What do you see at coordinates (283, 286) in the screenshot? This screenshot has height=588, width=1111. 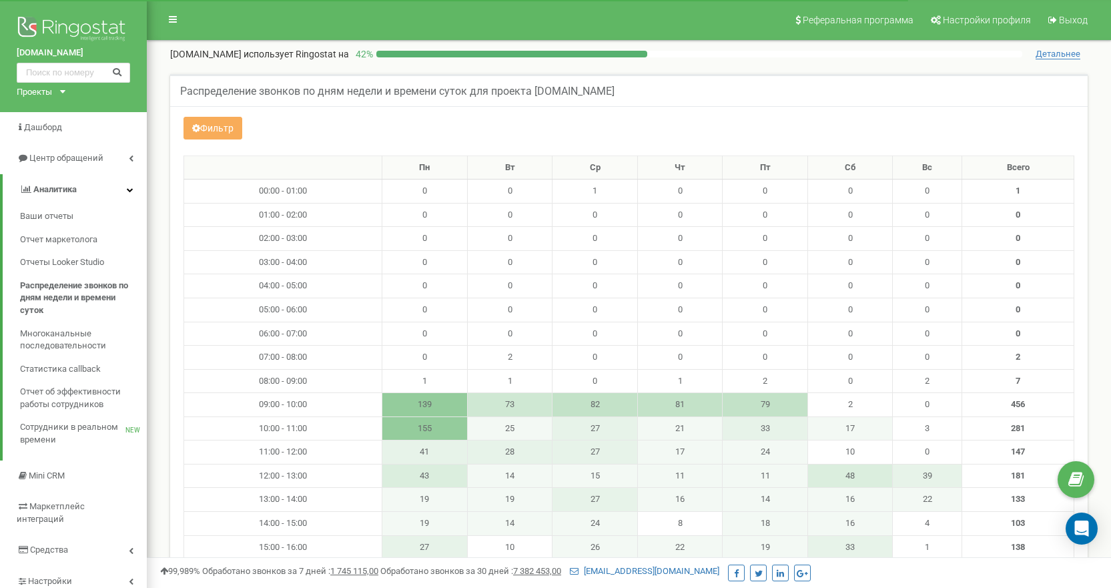 I see `td: 04:00 - 05:00` at bounding box center [283, 286].